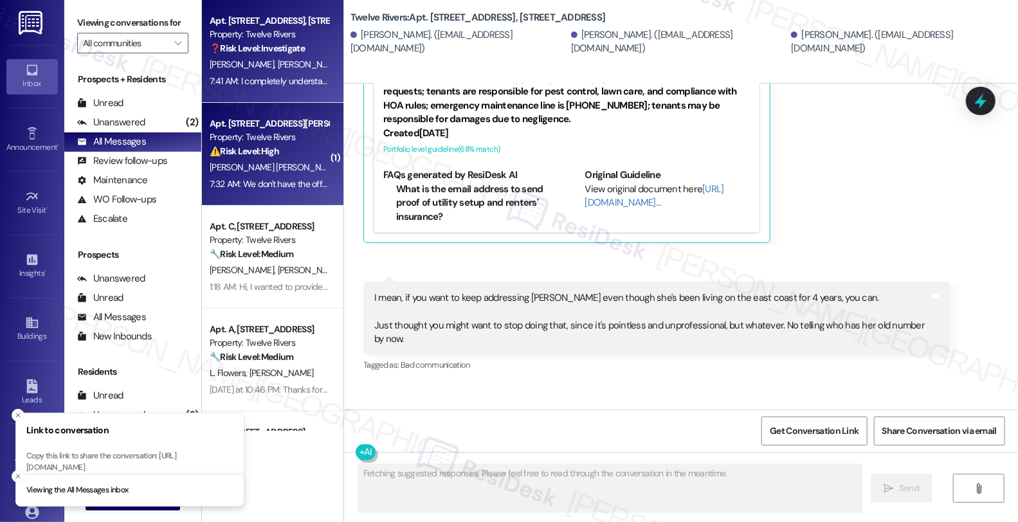 The height and width of the screenshot is (522, 1018). I want to click on strong: ⚠️ Risk Level: High, so click(244, 151).